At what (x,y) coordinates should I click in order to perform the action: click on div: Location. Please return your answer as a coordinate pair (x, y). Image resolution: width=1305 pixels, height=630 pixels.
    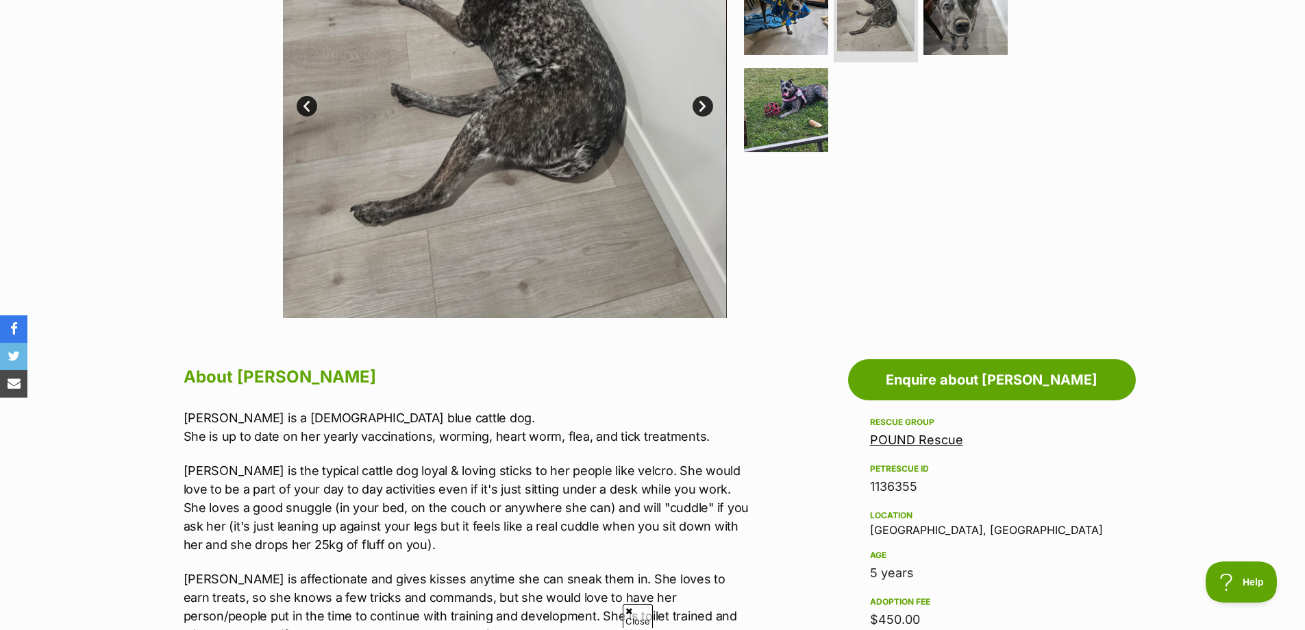
    Looking at the image, I should click on (992, 515).